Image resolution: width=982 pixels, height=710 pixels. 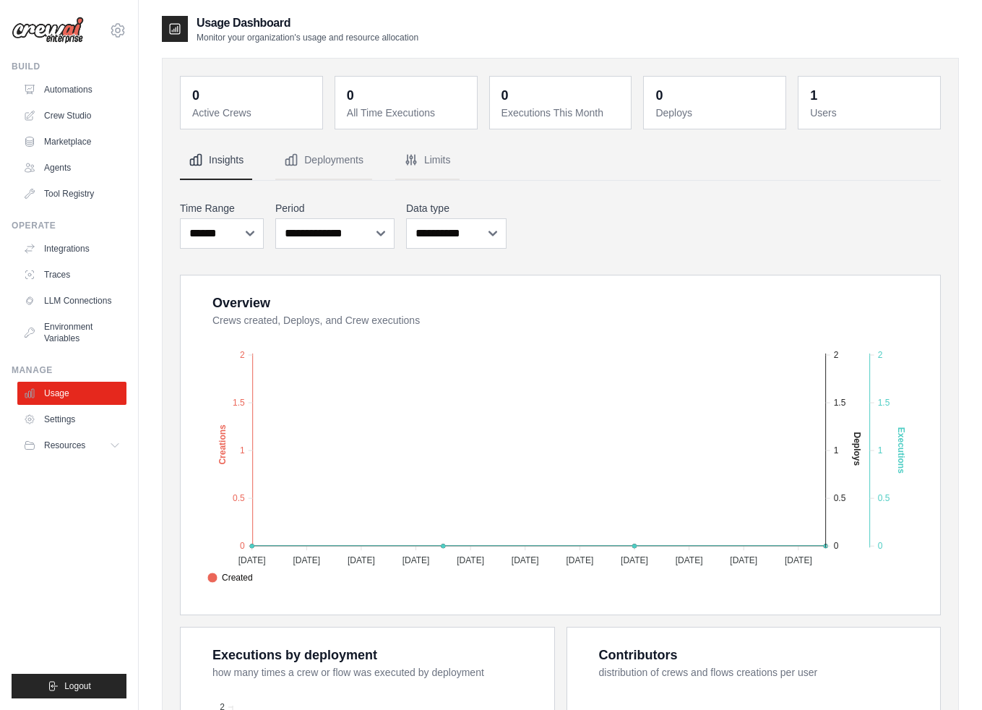 I want to click on div: Operate, so click(x=69, y=225).